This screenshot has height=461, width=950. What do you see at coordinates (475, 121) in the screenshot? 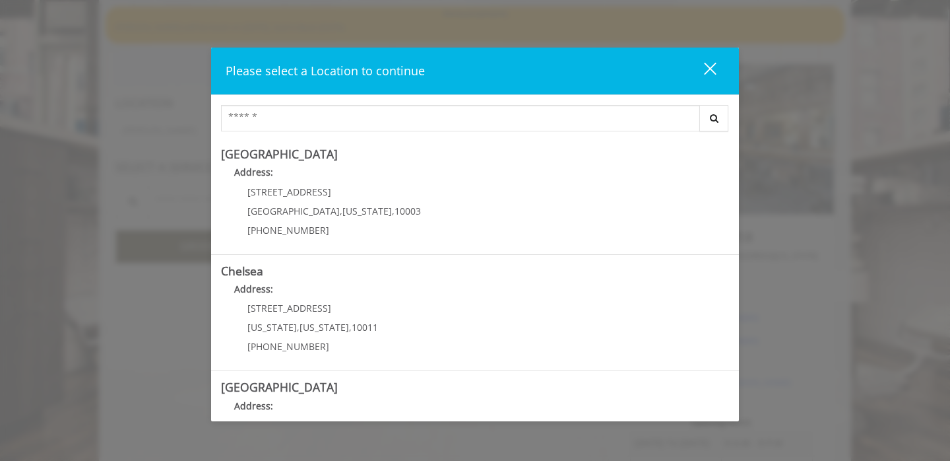
I see `div: Center Select` at bounding box center [475, 121].